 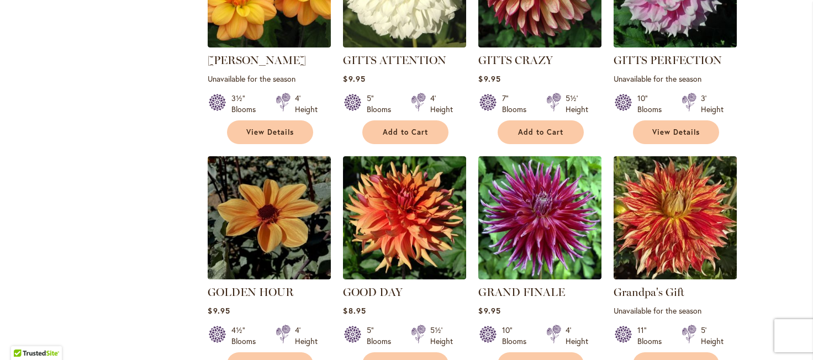 What do you see at coordinates (247, 336) in the screenshot?
I see `div: 4½" Blooms` at bounding box center [247, 336].